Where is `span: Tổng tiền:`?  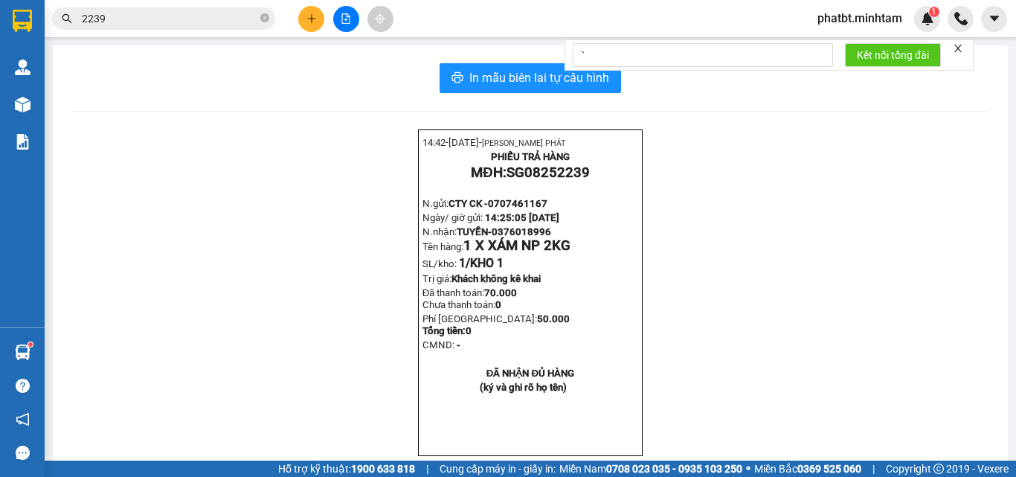 span: Tổng tiền: is located at coordinates (447, 330).